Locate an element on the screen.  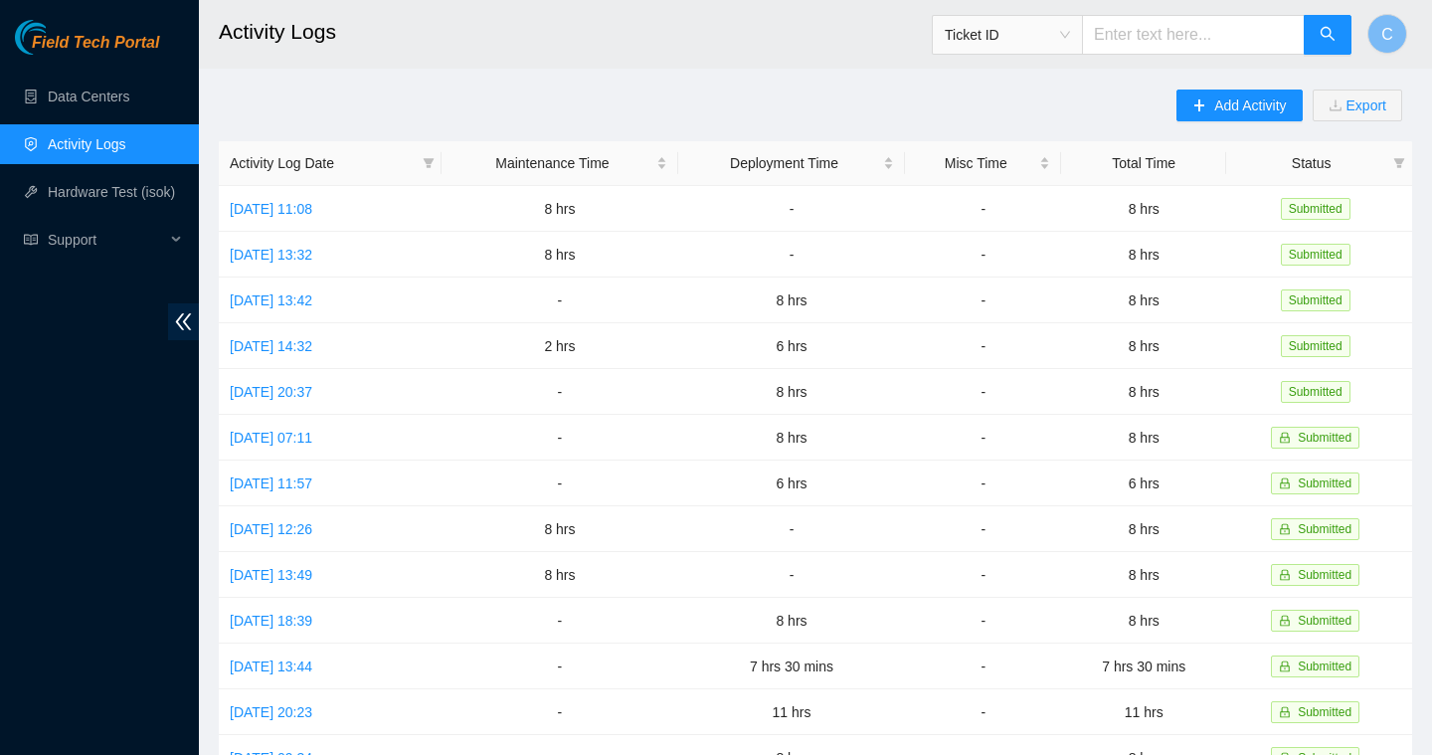
input: Enter text here... is located at coordinates (1193, 35).